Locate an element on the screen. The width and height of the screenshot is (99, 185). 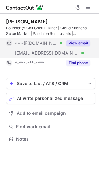
button: AI write personalized message is located at coordinates (51, 98).